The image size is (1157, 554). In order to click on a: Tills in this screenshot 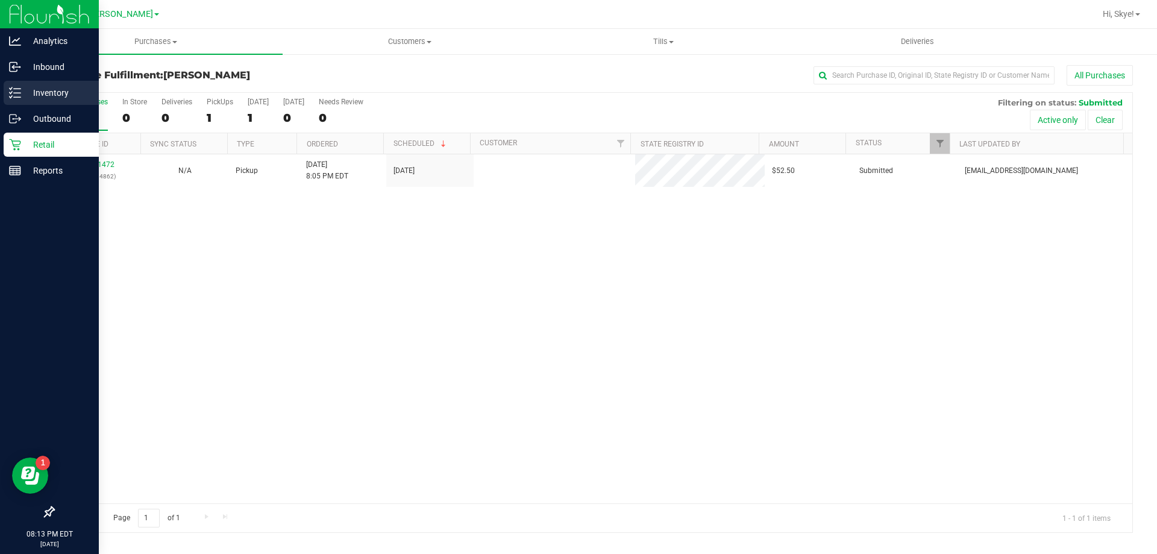, I will do `click(663, 42)`.